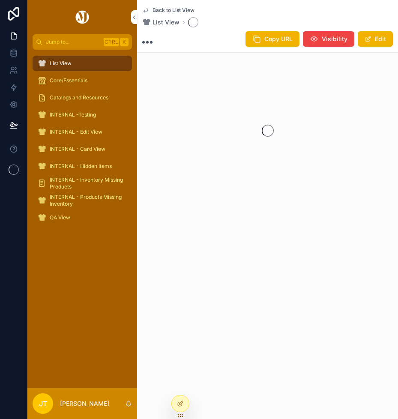 The width and height of the screenshot is (398, 419). I want to click on span: INTERNAL - Card View, so click(78, 149).